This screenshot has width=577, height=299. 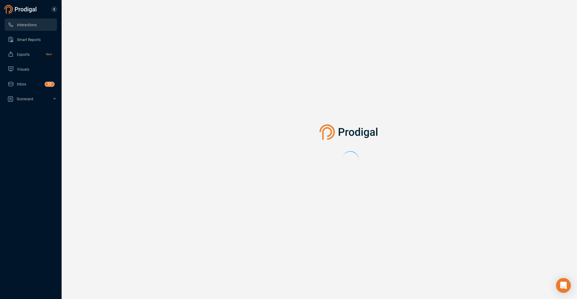 I want to click on span: Inbox, so click(x=22, y=84).